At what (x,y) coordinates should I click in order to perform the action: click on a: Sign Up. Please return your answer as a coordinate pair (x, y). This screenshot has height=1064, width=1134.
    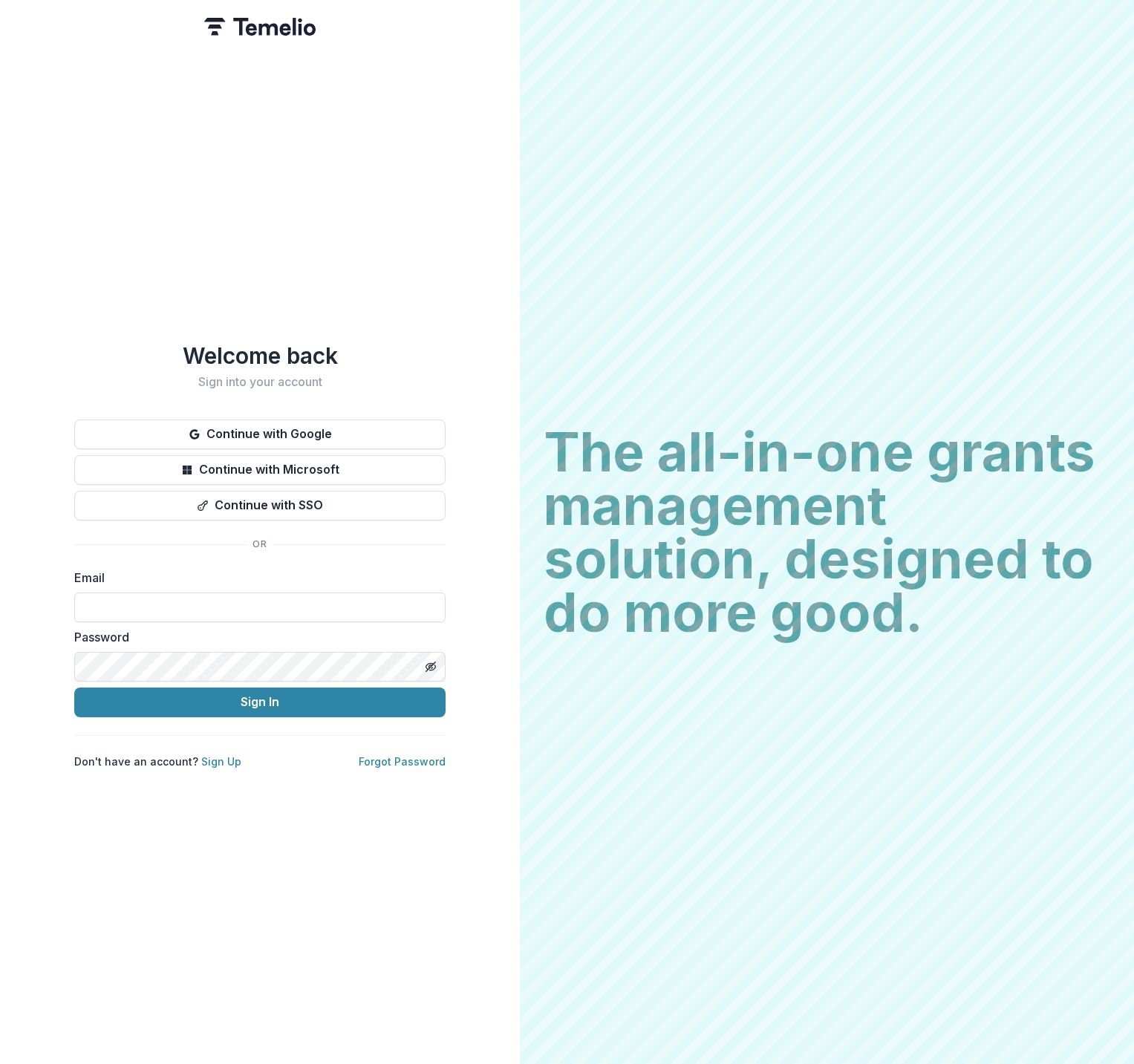
    Looking at the image, I should click on (221, 761).